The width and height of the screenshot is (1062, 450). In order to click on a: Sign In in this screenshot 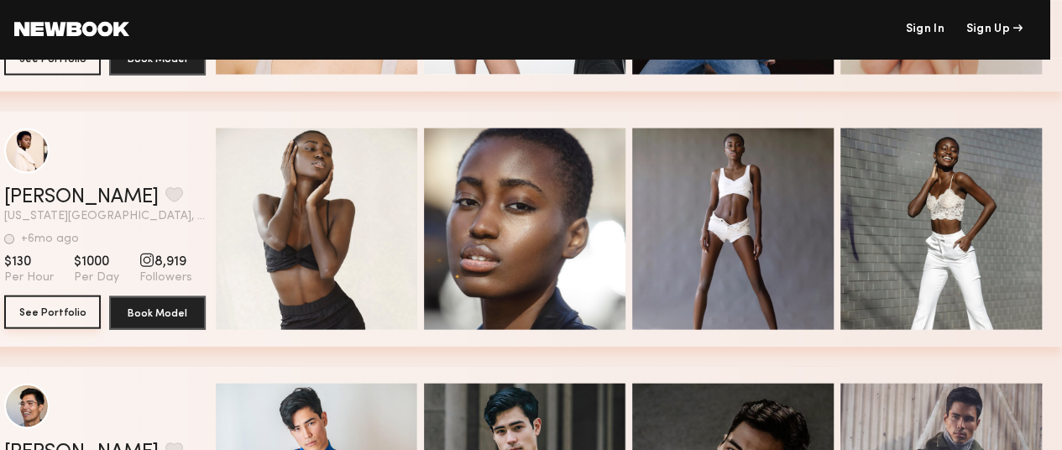, I will do `click(924, 29)`.